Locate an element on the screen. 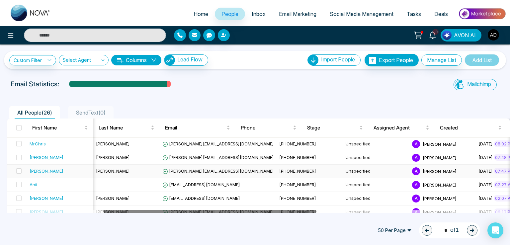 Image resolution: width=510 pixels, height=245 pixels. a: Lead FlowLead Flow is located at coordinates (185, 60).